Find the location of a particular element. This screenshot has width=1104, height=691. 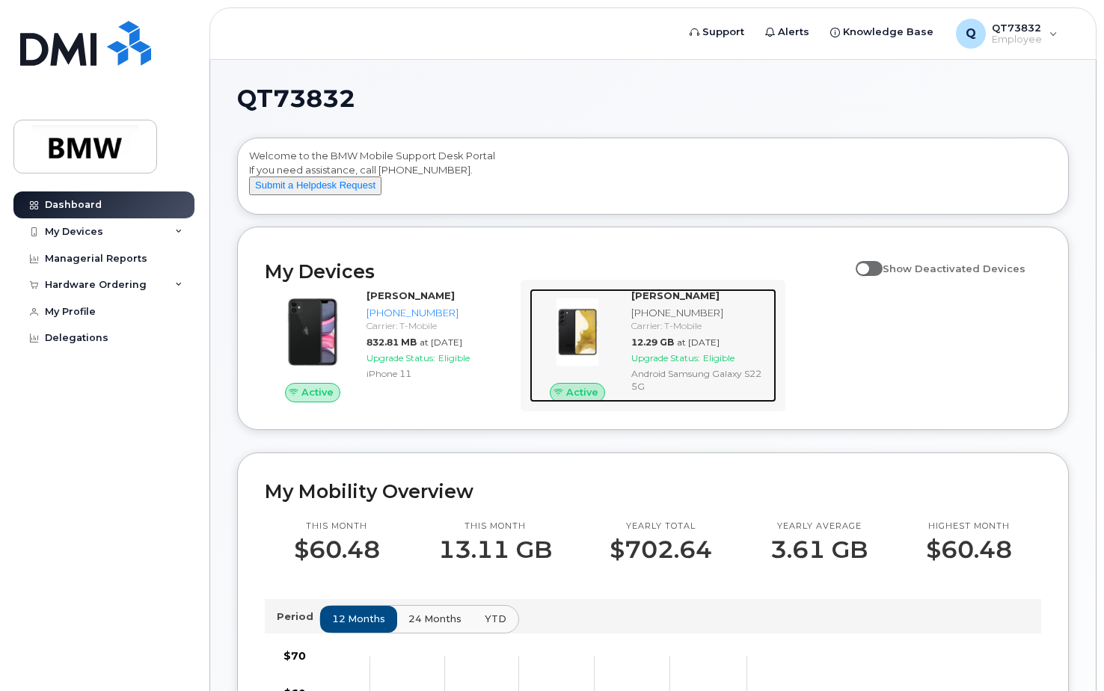

img: iPhone_11.jpg is located at coordinates (313, 332).